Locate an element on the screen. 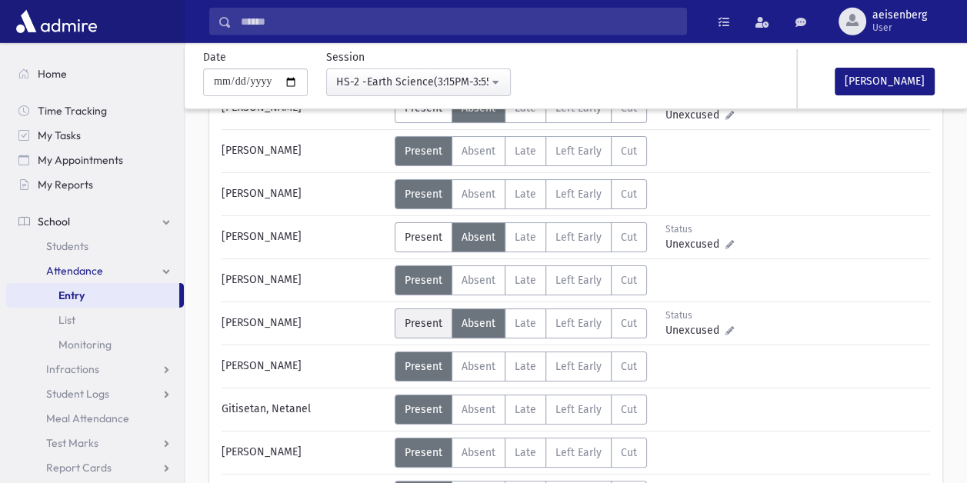  span: aeisenberg is located at coordinates (899, 15).